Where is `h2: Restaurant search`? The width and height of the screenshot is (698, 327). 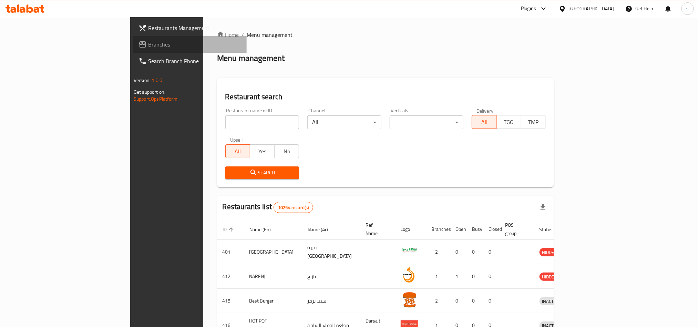 h2: Restaurant search is located at coordinates (386, 97).